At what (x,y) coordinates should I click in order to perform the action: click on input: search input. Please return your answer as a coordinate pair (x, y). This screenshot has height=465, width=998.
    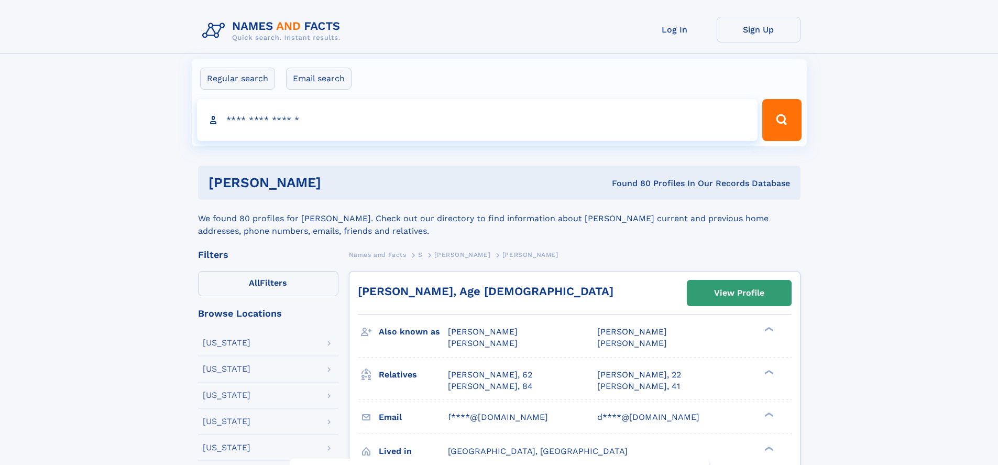
    Looking at the image, I should click on (477, 120).